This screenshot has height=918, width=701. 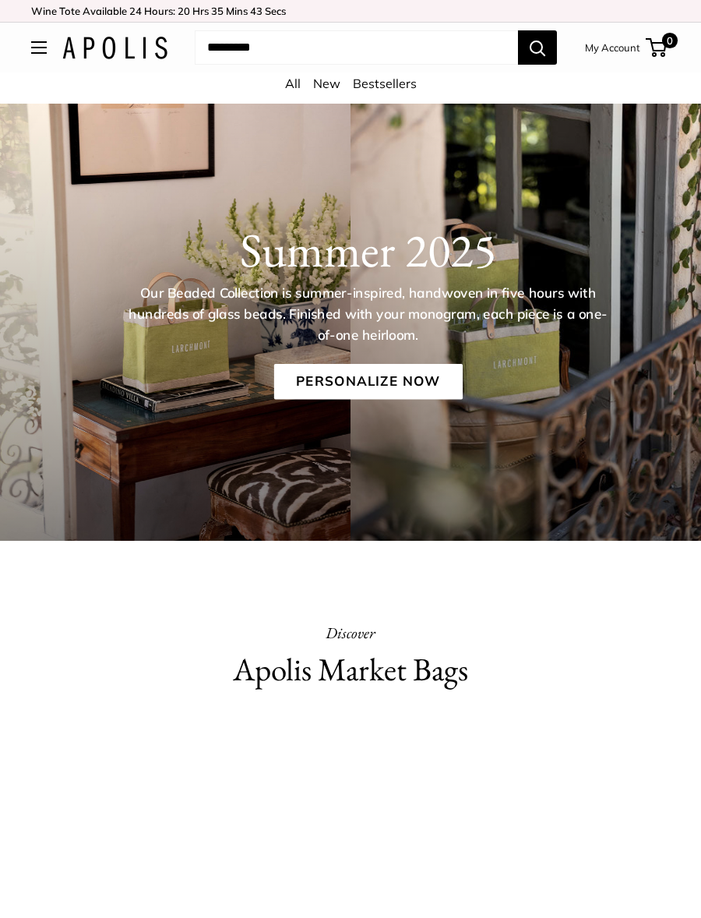 What do you see at coordinates (256, 11) in the screenshot?
I see `span: 43` at bounding box center [256, 11].